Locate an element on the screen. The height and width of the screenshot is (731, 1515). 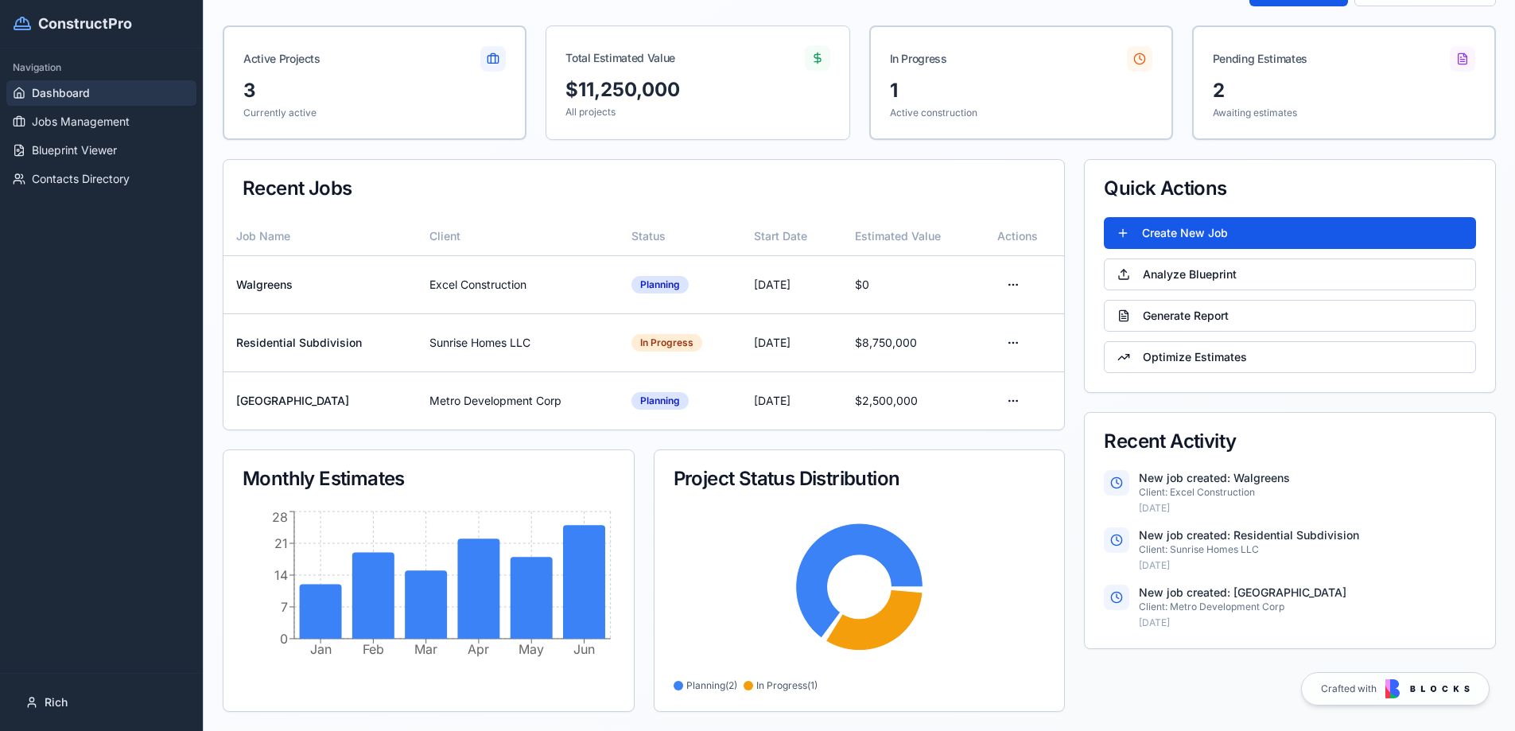
p: New job created: Walgreens is located at coordinates (1307, 478).